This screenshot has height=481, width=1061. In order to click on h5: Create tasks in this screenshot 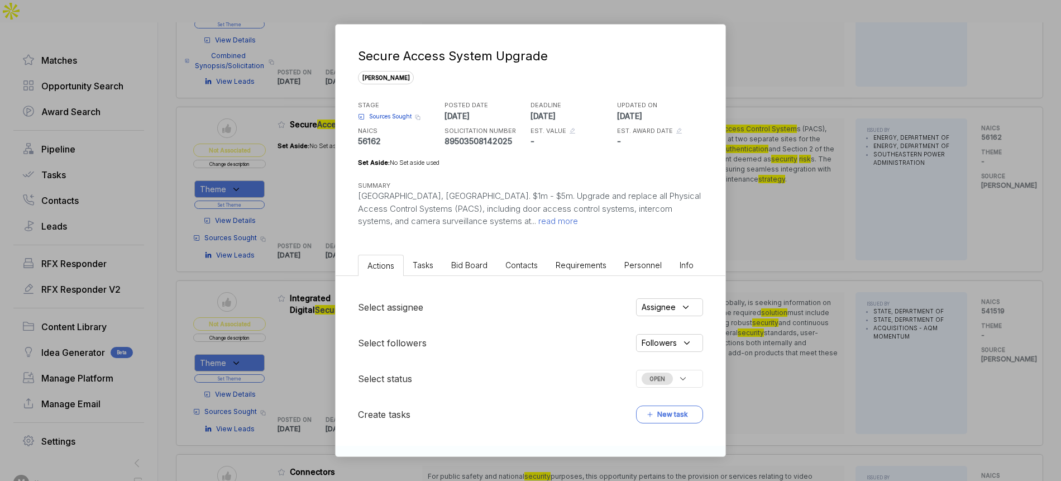, I will do `click(384, 414)`.